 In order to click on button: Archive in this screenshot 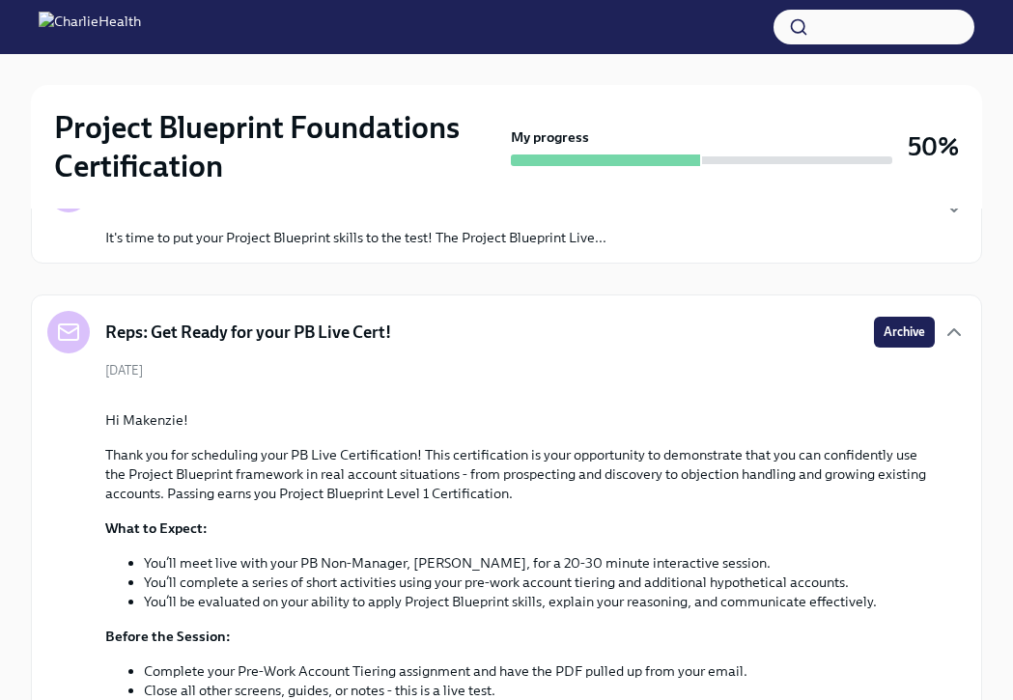, I will do `click(904, 332)`.